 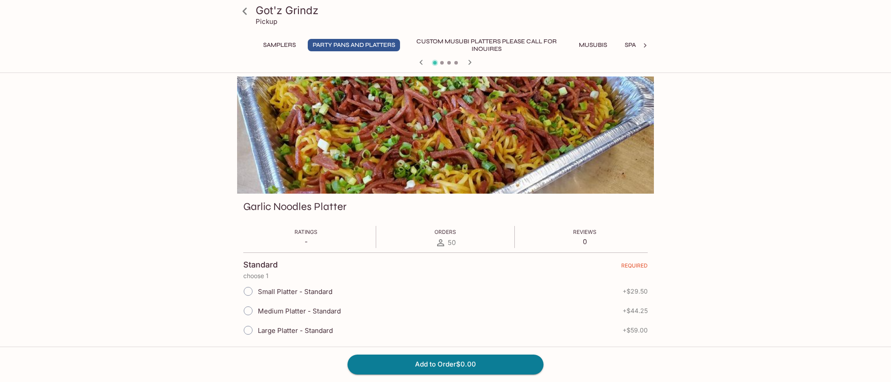 I want to click on button: Party Pans and Platters, so click(x=354, y=45).